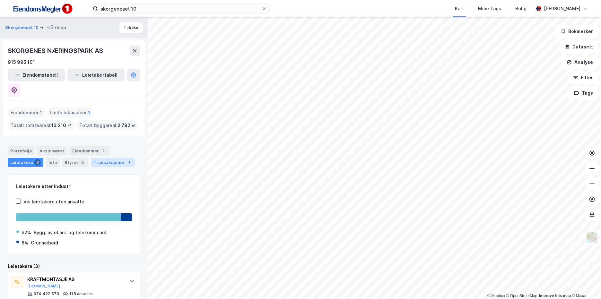 This screenshot has width=601, height=299. What do you see at coordinates (21, 62) in the screenshot?
I see `div: 915 995 101` at bounding box center [21, 62].